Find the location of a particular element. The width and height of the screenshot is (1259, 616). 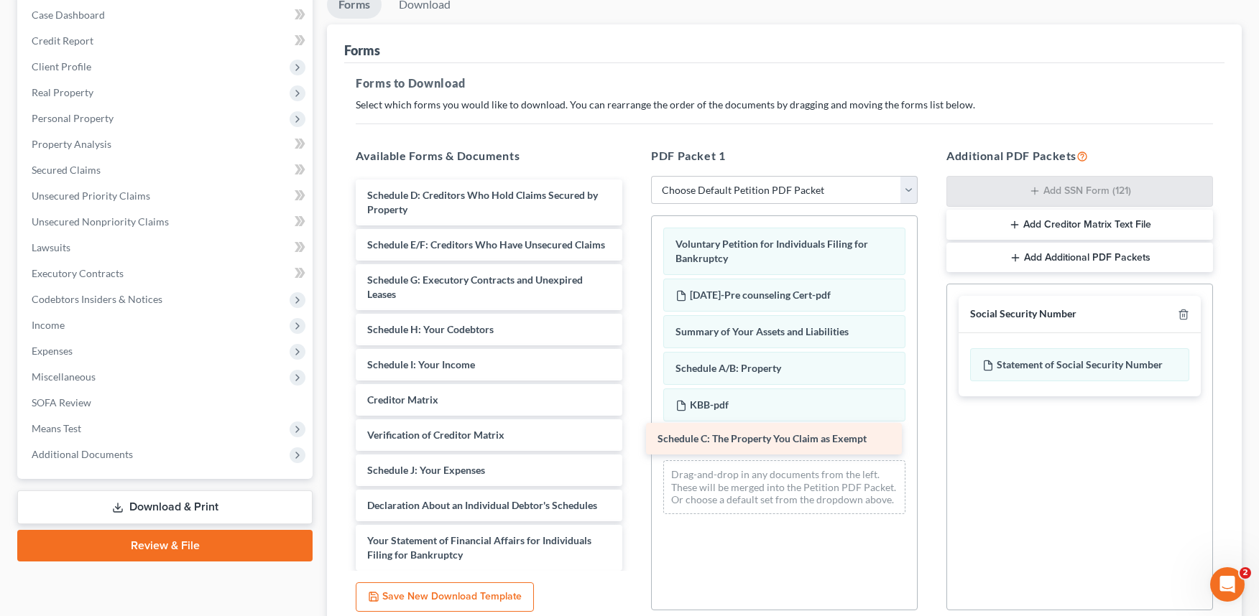

button: Add Creditor Matrix Text File is located at coordinates (1079, 225).